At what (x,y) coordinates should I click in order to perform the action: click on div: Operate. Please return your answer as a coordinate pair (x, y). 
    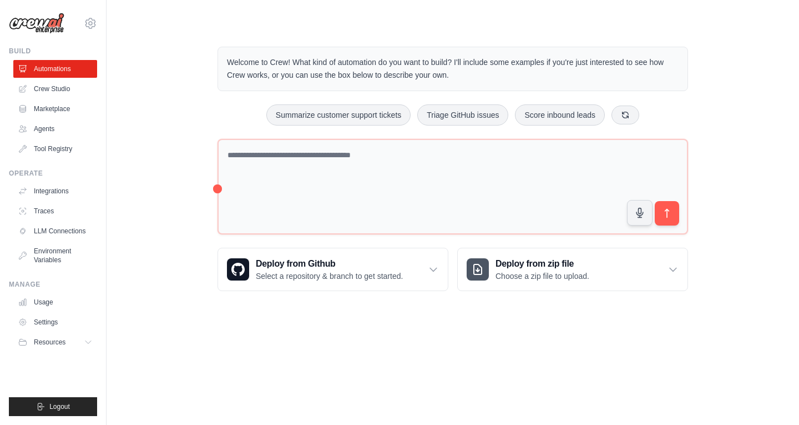
    Looking at the image, I should click on (53, 173).